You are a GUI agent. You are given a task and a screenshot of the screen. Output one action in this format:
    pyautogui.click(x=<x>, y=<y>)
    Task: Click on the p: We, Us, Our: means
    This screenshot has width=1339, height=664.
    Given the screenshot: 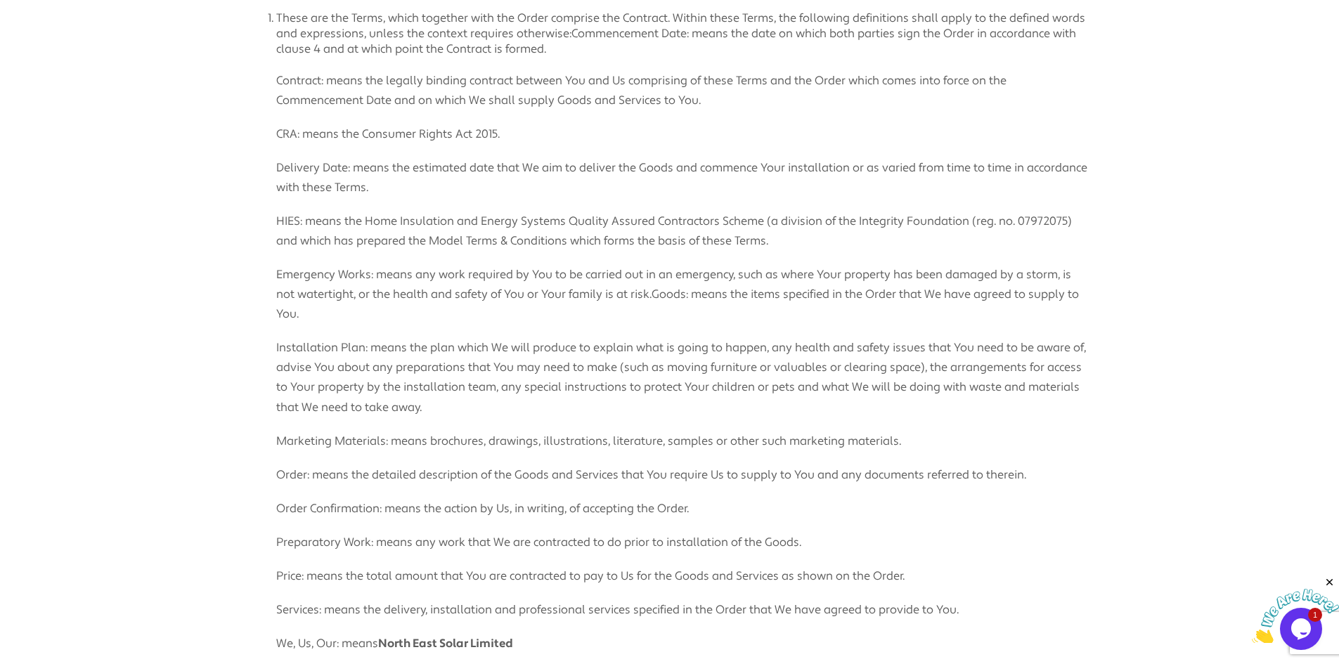 What is the action you would take?
    pyautogui.click(x=684, y=637)
    